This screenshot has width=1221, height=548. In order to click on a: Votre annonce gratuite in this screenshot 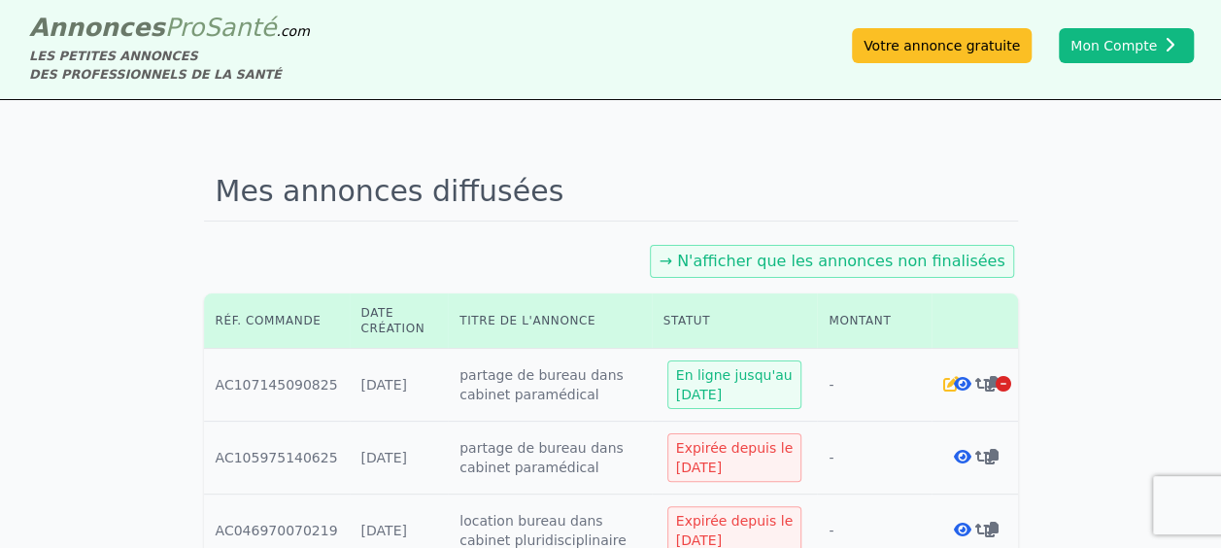, I will do `click(941, 46)`.